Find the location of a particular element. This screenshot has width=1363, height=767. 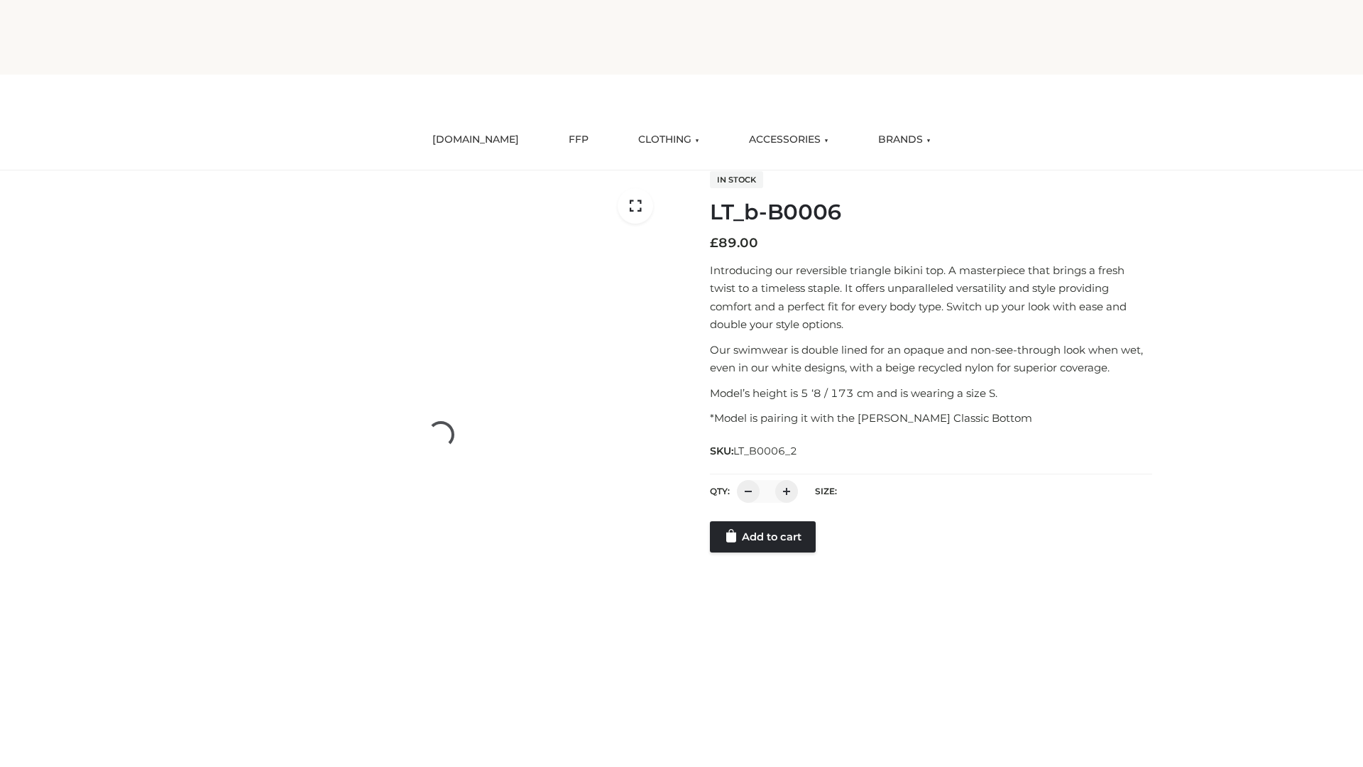

span: SKU: is located at coordinates (754, 451).